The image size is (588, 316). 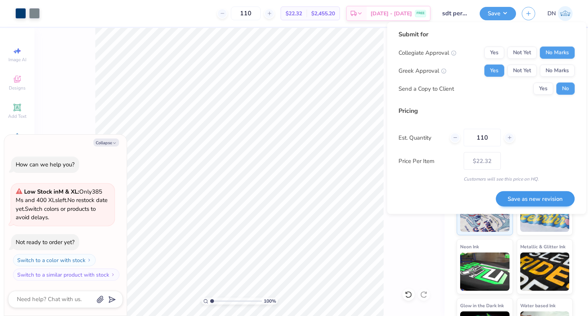 I want to click on span: Only 385 Ms and 400 XLs left. Switch colors or products to avoid delays., so click(x=62, y=205).